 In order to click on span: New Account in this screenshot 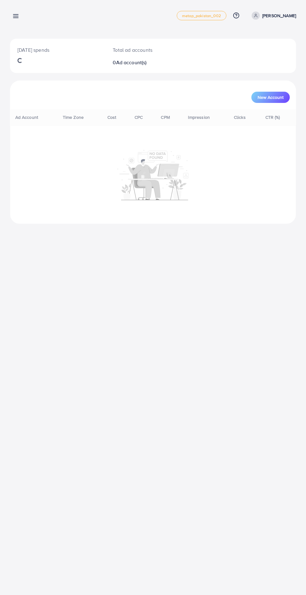, I will do `click(270, 97)`.